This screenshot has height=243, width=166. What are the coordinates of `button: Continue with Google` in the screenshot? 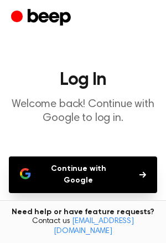 It's located at (83, 175).